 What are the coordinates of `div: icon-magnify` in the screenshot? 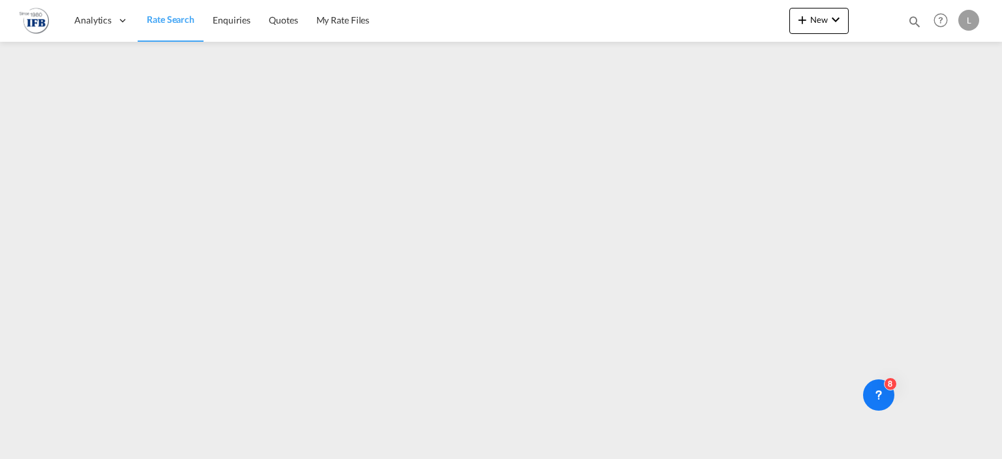 It's located at (915, 24).